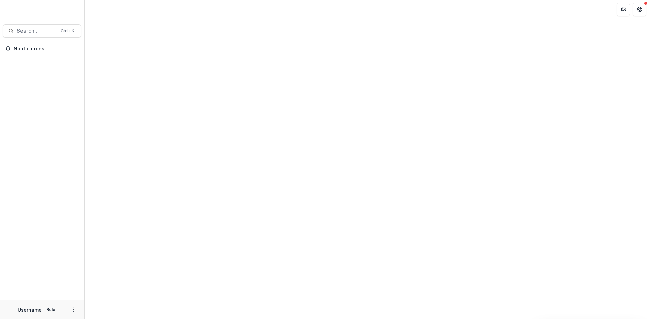  What do you see at coordinates (37, 31) in the screenshot?
I see `span: Search...` at bounding box center [37, 31].